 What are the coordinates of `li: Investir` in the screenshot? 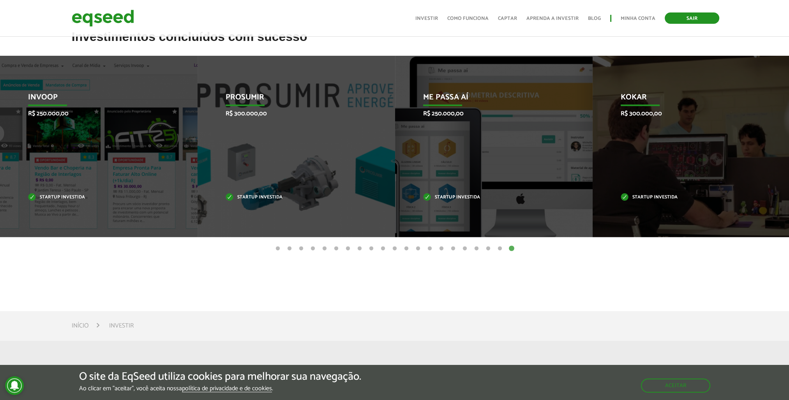 It's located at (121, 325).